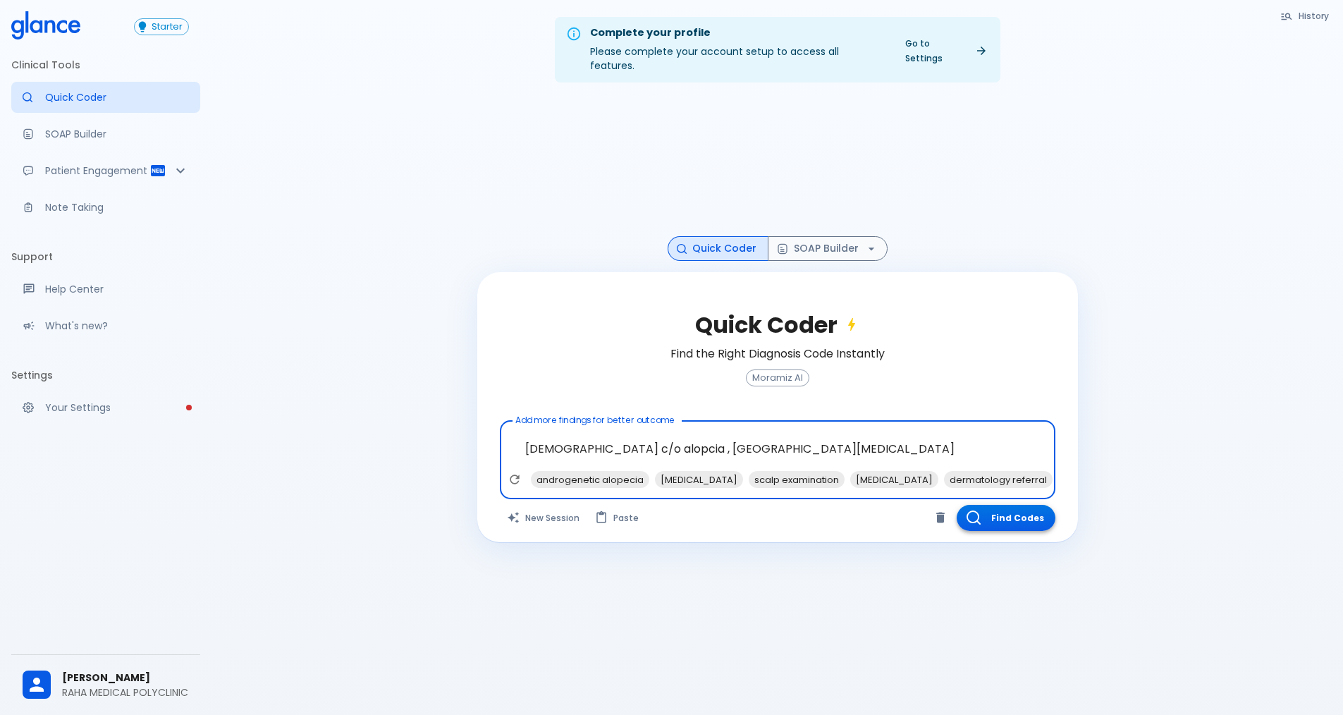  I want to click on button: Find Codes, so click(1006, 517).